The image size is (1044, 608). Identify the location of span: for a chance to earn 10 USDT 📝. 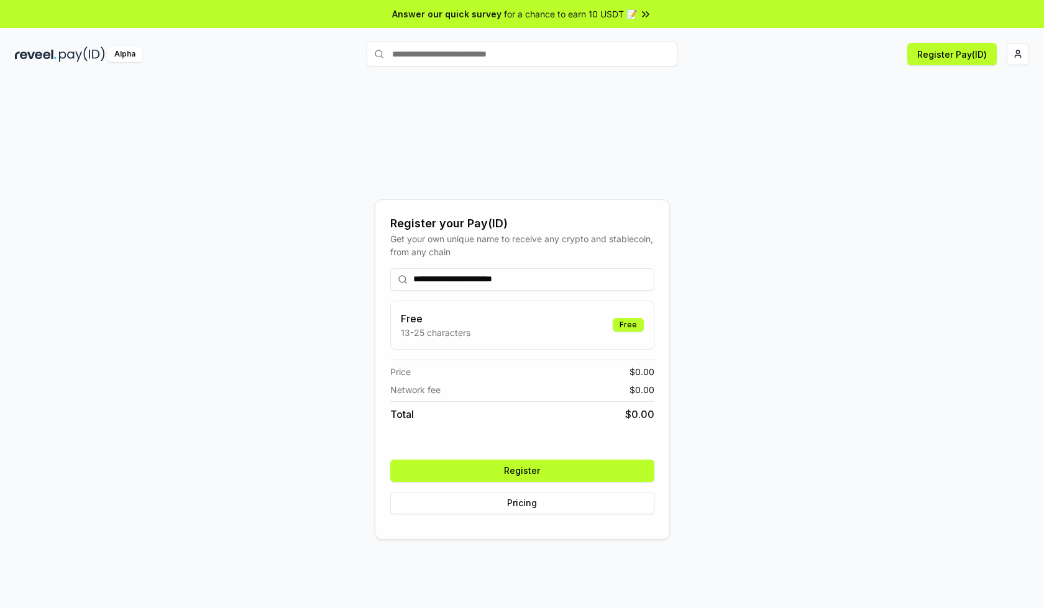
(570, 14).